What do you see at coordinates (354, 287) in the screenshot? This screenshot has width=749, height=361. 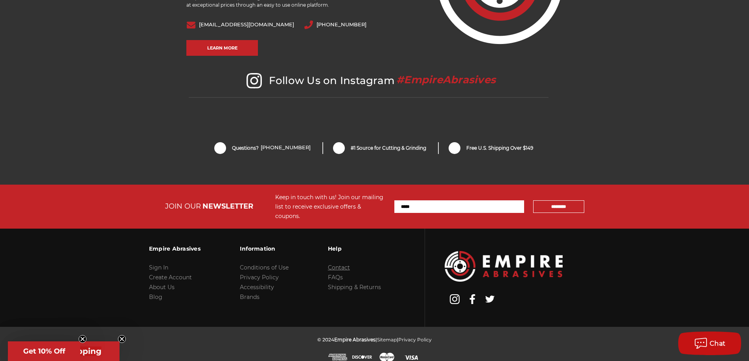 I see `a: Shipping & Returns` at bounding box center [354, 287].